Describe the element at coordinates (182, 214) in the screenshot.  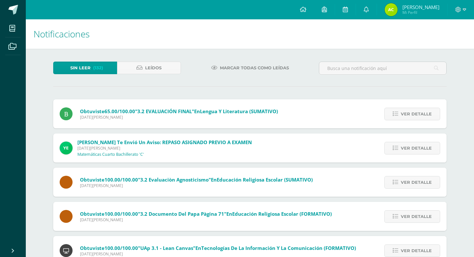
I see `span: "3.2 documento del papa pàgina 71"` at that location.